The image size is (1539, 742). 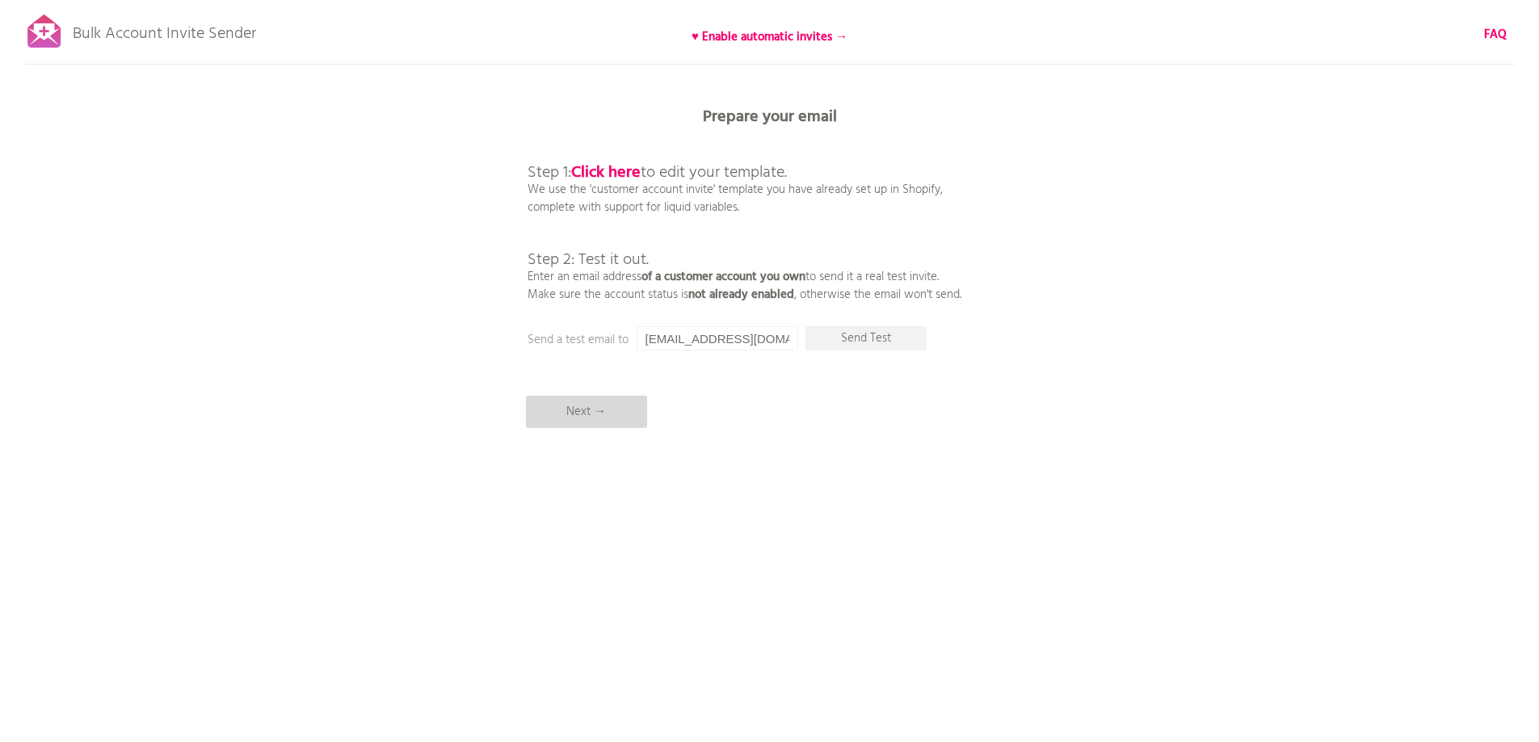 I want to click on b: Prepare your email, so click(x=770, y=117).